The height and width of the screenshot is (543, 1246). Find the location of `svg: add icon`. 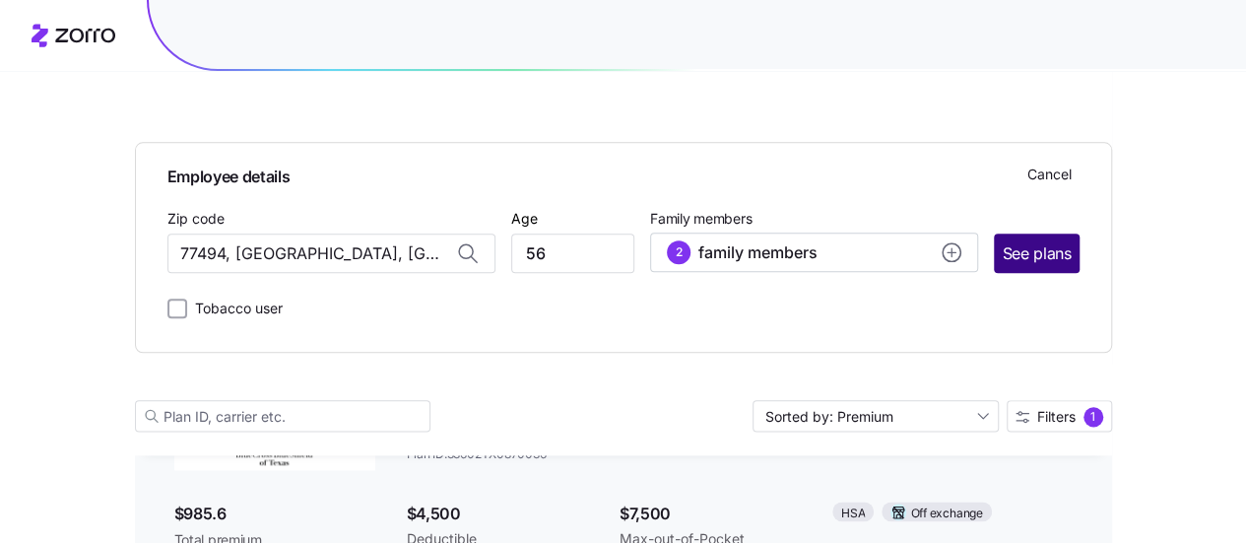

svg: add icon is located at coordinates (952, 252).